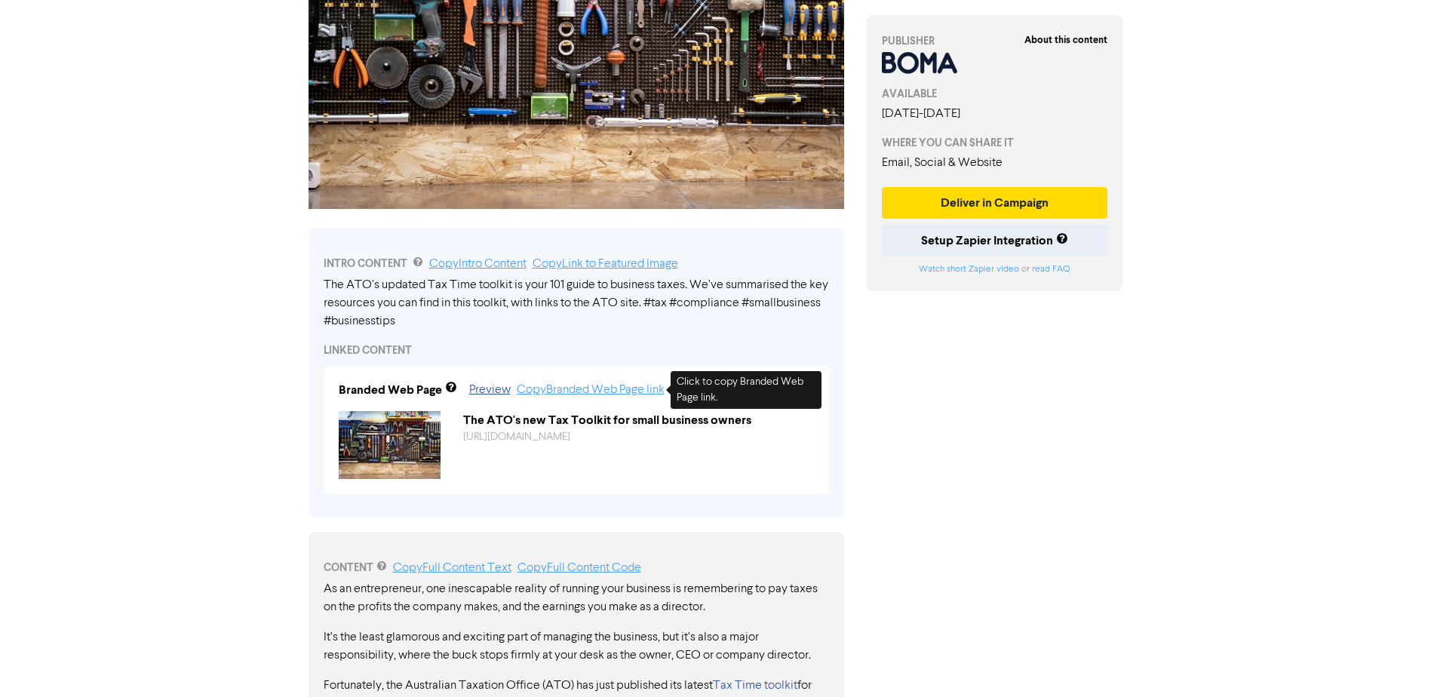 This screenshot has width=1431, height=697. I want to click on a: Copy Full Content Text, so click(452, 568).